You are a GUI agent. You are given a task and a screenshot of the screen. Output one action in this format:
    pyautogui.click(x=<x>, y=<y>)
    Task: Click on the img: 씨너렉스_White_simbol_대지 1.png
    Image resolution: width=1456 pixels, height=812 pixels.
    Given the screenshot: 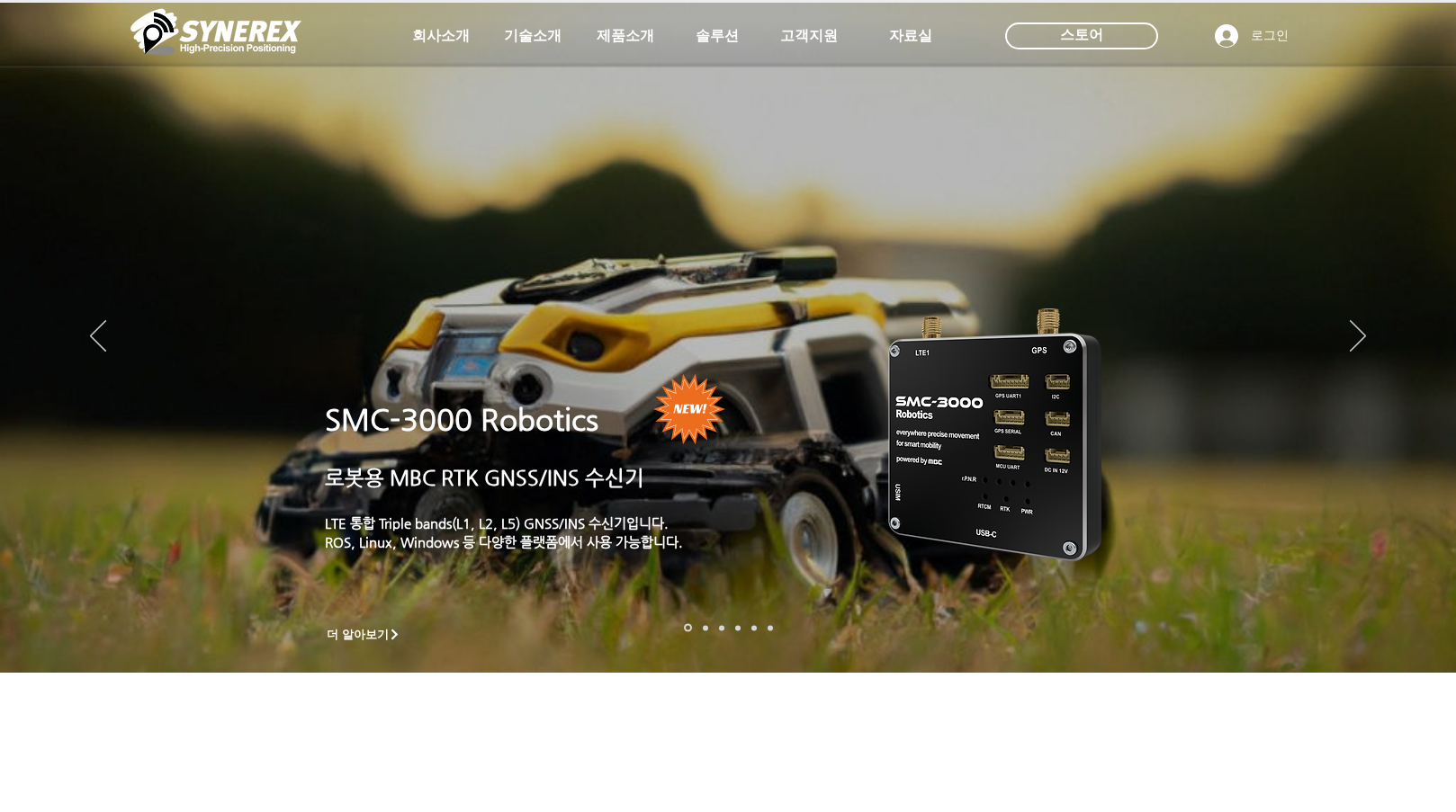 What is the action you would take?
    pyautogui.click(x=216, y=31)
    